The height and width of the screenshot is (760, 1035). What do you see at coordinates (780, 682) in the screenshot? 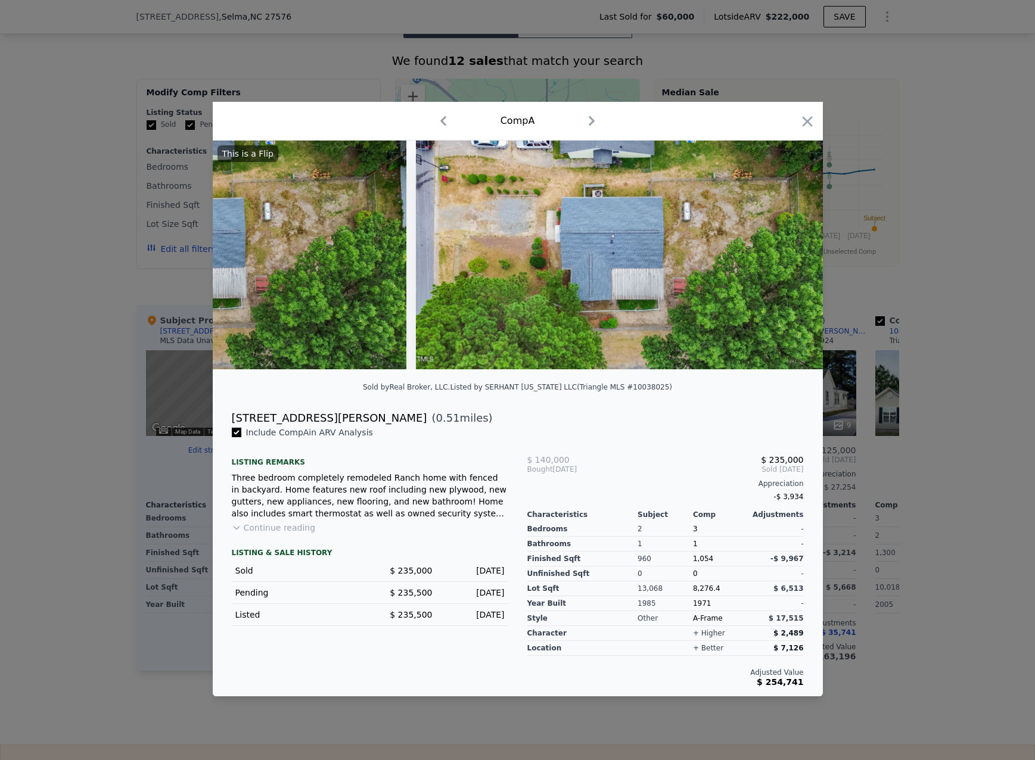
I see `span: $ 254,741` at bounding box center [780, 682].